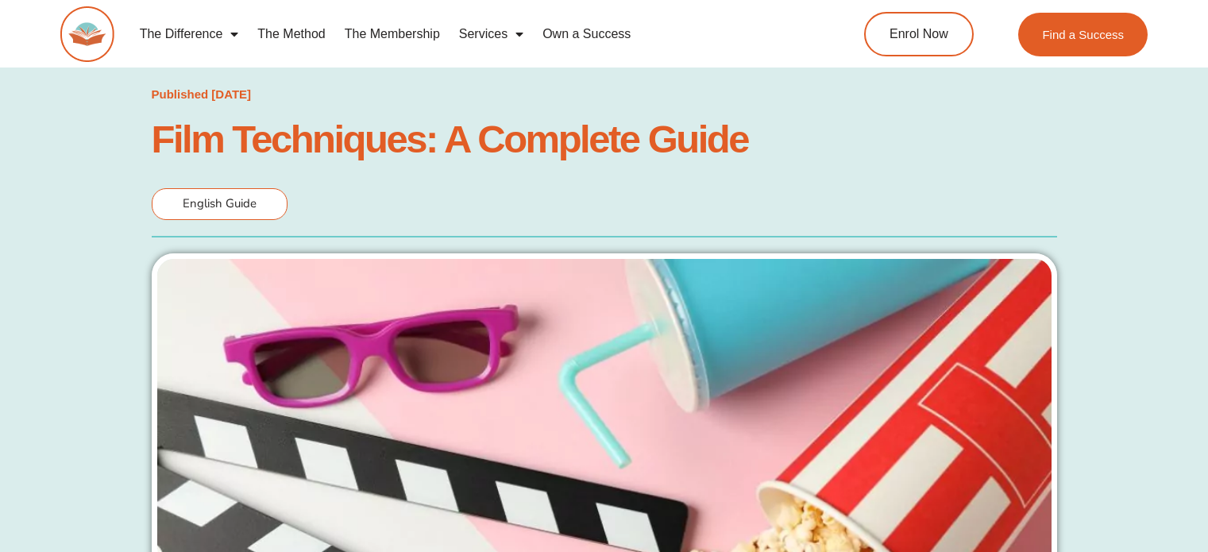 This screenshot has width=1208, height=552. What do you see at coordinates (1083, 34) in the screenshot?
I see `span: Find a Success` at bounding box center [1083, 34].